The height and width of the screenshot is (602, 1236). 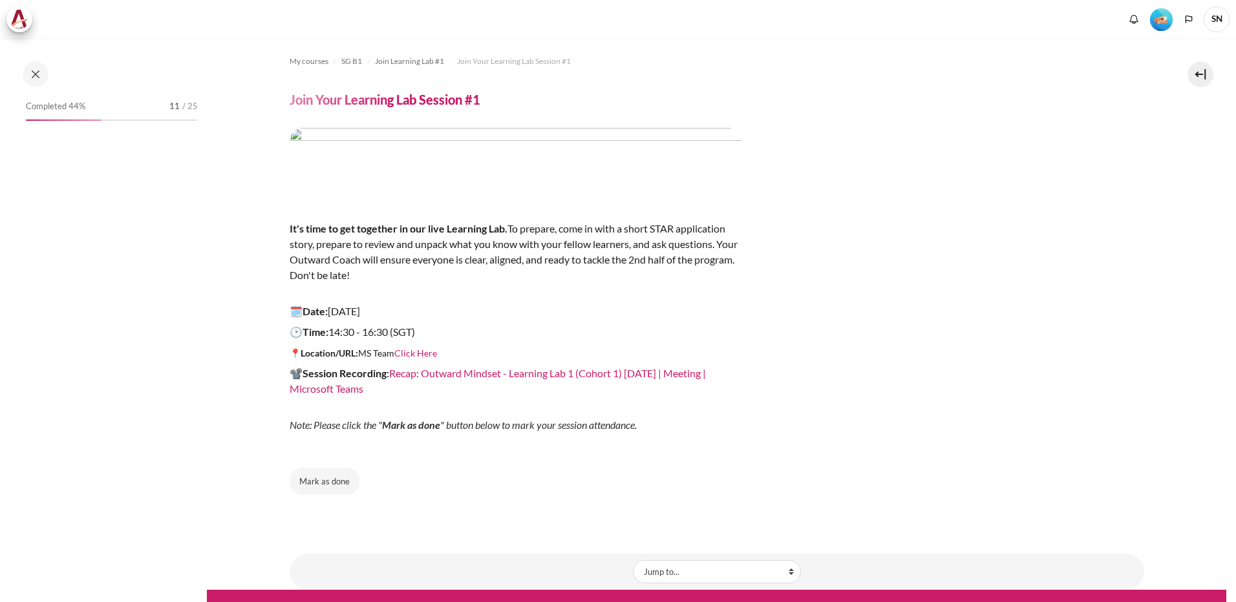 I want to click on img: Level #2, so click(x=1161, y=19).